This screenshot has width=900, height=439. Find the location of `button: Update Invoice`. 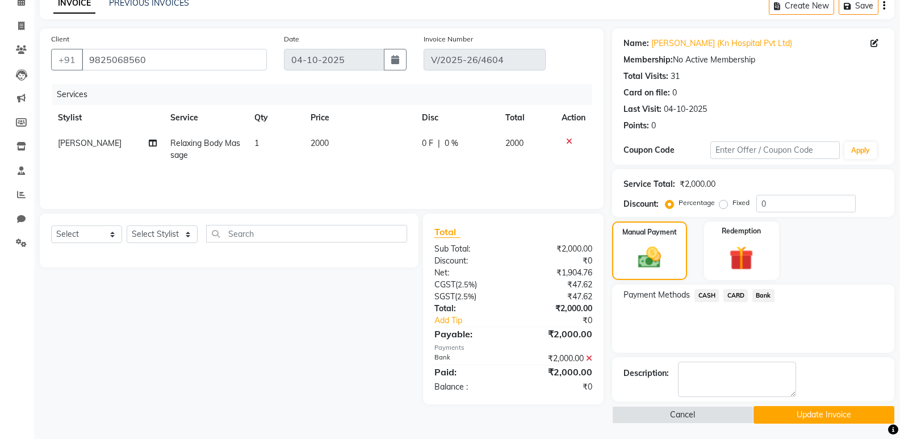

button: Update Invoice is located at coordinates (824, 415).